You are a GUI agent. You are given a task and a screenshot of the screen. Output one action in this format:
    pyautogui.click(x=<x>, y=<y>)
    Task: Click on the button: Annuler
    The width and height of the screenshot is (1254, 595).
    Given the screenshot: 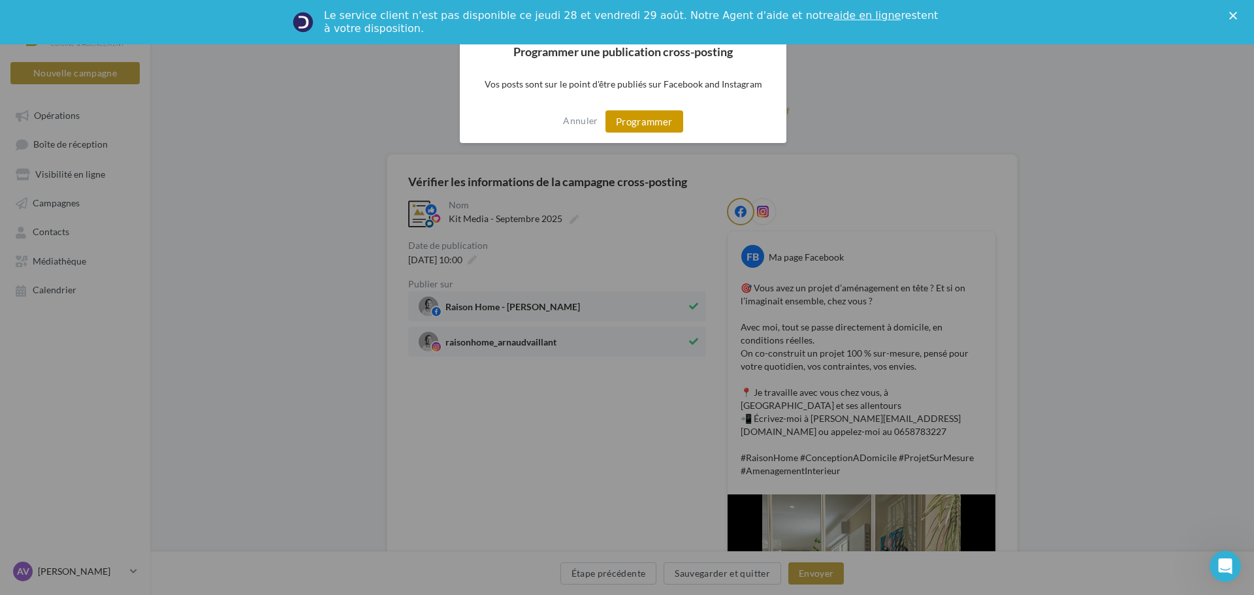 What is the action you would take?
    pyautogui.click(x=580, y=121)
    